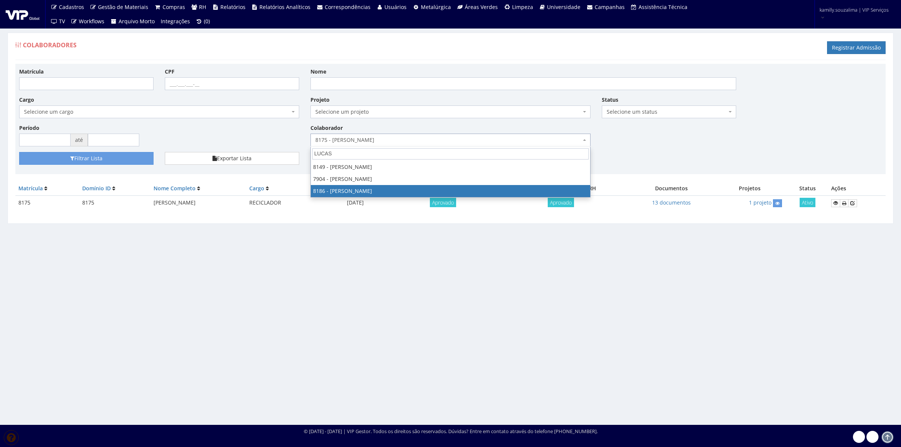  I want to click on a: Workflows, so click(88, 21).